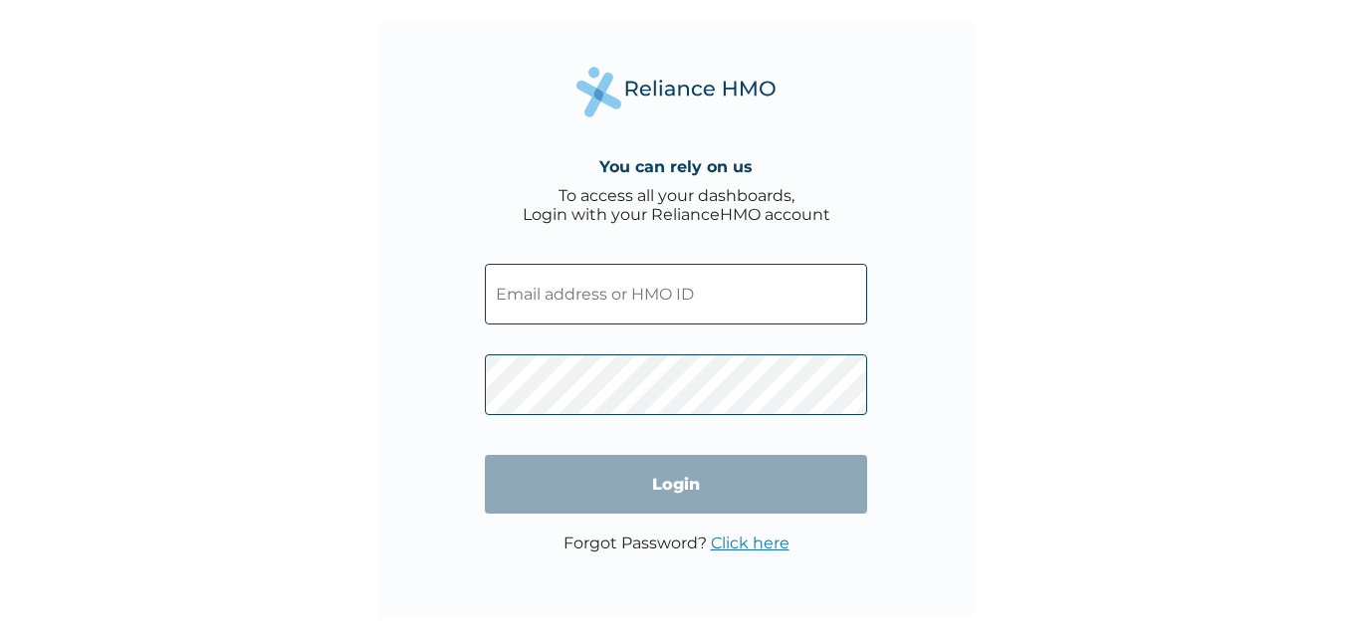 The image size is (1352, 639). I want to click on a: Click here, so click(750, 543).